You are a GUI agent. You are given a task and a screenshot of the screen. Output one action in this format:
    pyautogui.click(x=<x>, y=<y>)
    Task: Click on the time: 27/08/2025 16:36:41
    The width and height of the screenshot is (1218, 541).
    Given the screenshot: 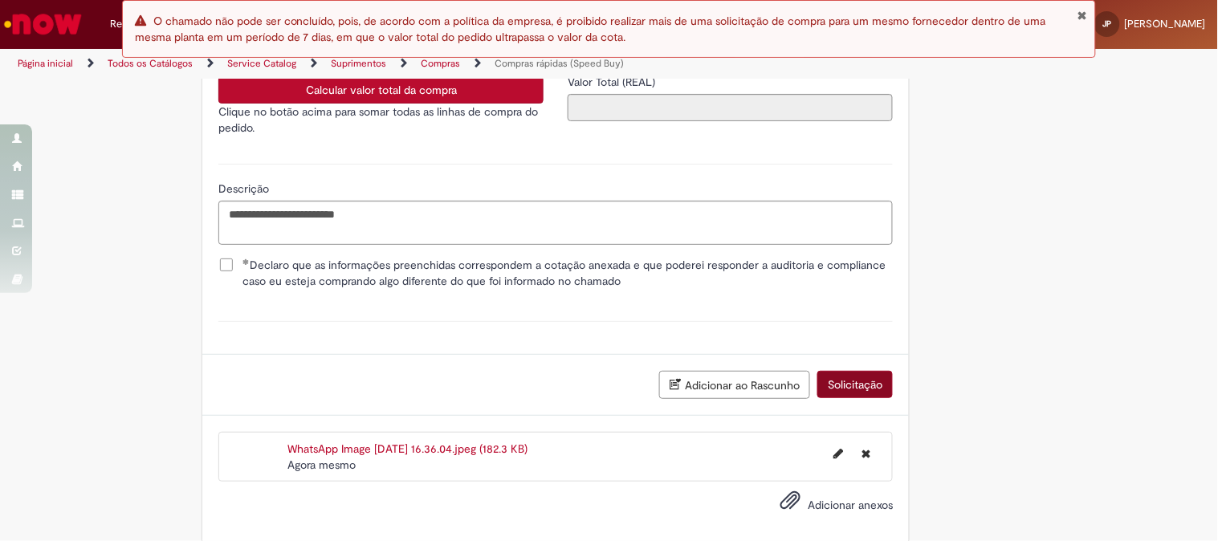 What is the action you would take?
    pyautogui.click(x=321, y=465)
    